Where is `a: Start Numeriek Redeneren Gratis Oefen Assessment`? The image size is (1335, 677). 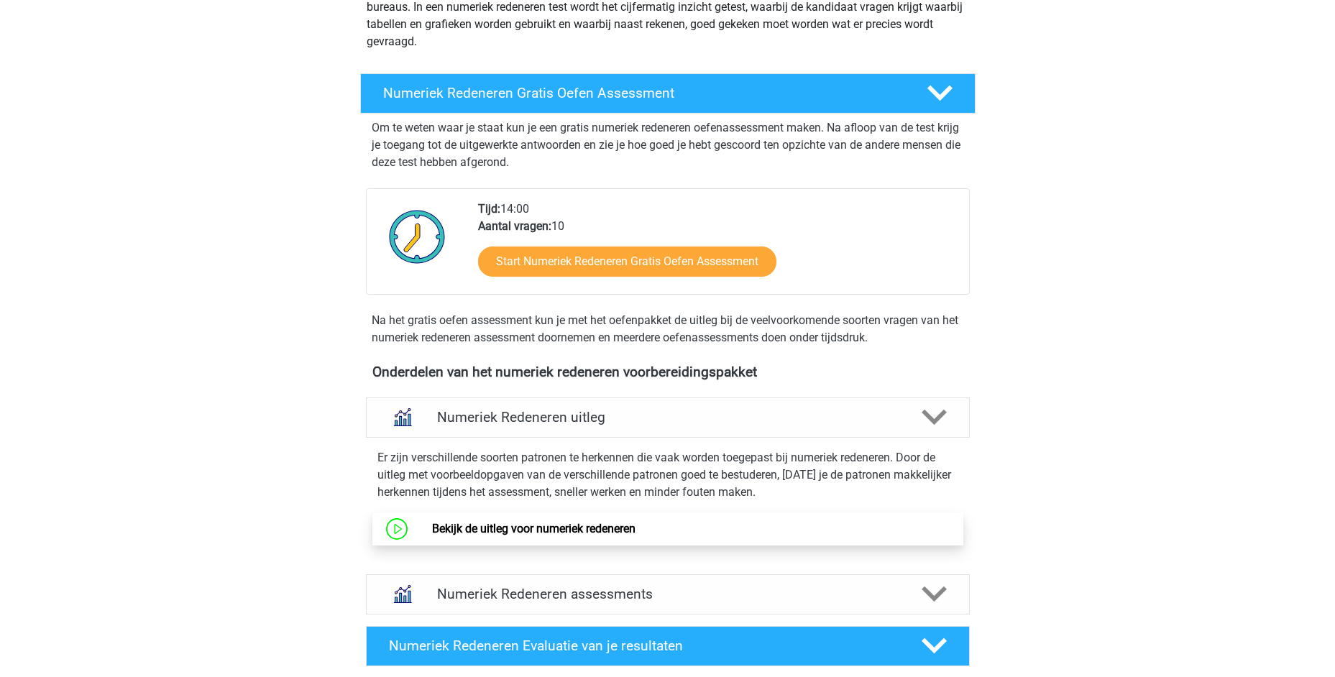
a: Start Numeriek Redeneren Gratis Oefen Assessment is located at coordinates (627, 262).